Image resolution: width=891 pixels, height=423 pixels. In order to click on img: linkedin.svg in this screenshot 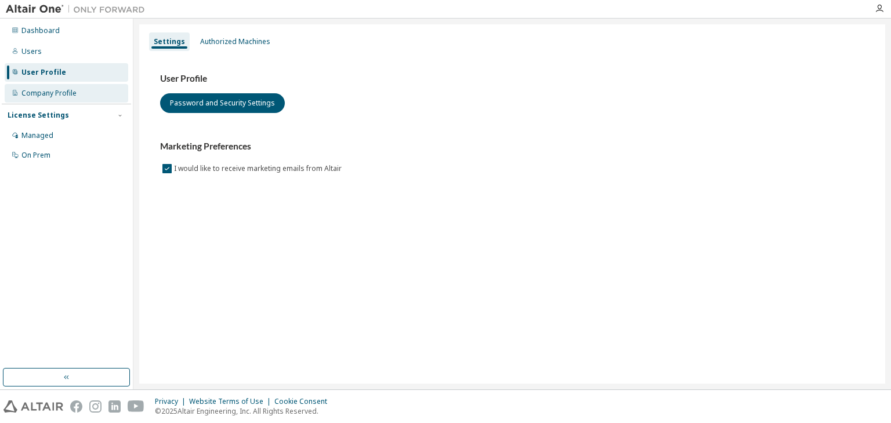, I will do `click(114, 406)`.